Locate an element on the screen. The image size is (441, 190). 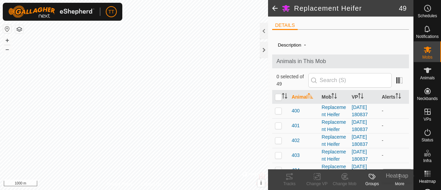
span: Animals in This Mob is located at coordinates (340, 61).